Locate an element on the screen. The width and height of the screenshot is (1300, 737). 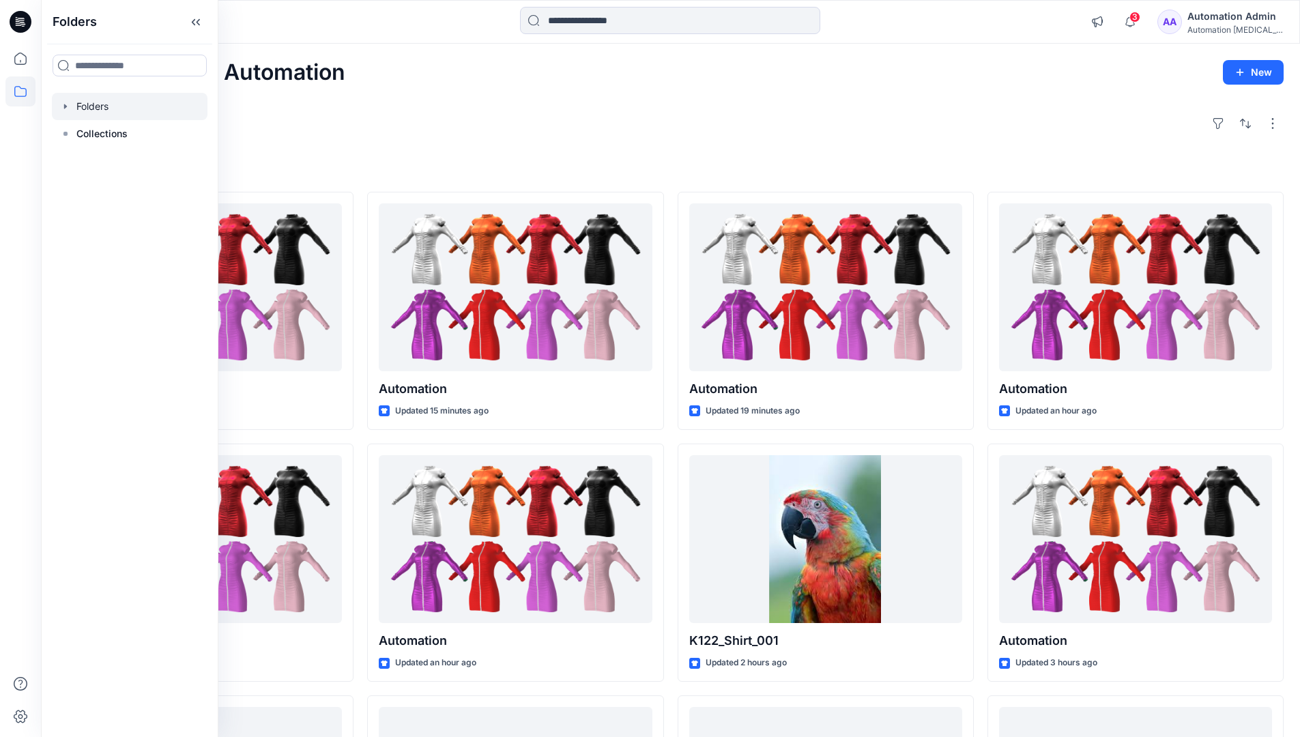
p: Updated 2 hours ago is located at coordinates (746, 663).